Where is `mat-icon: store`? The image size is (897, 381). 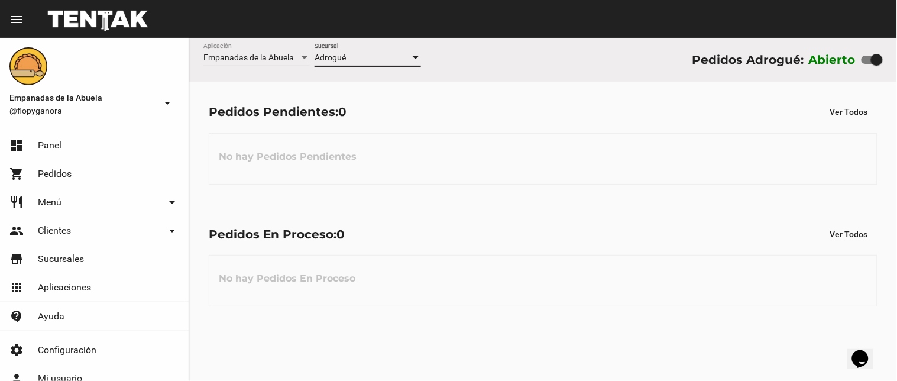 mat-icon: store is located at coordinates (17, 259).